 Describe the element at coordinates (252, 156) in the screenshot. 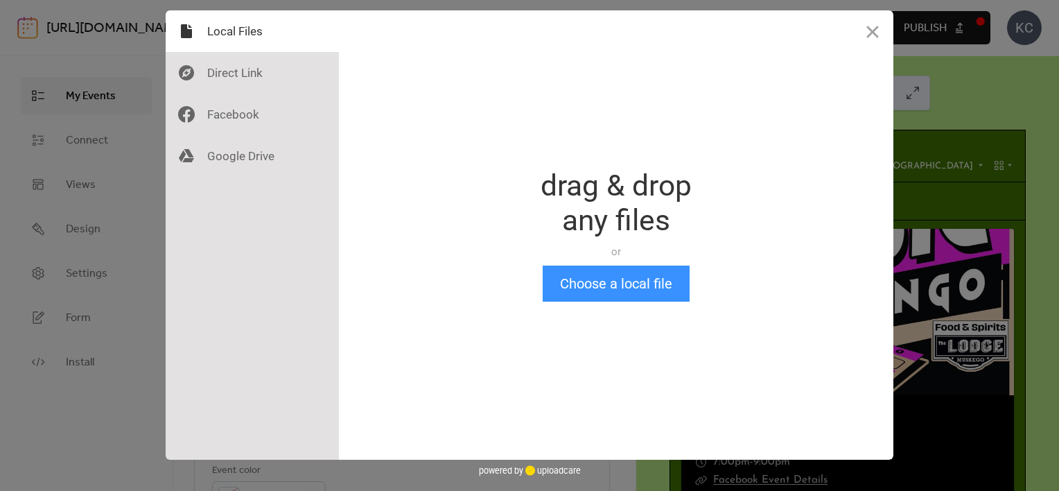

I see `div: Google Drive` at that location.